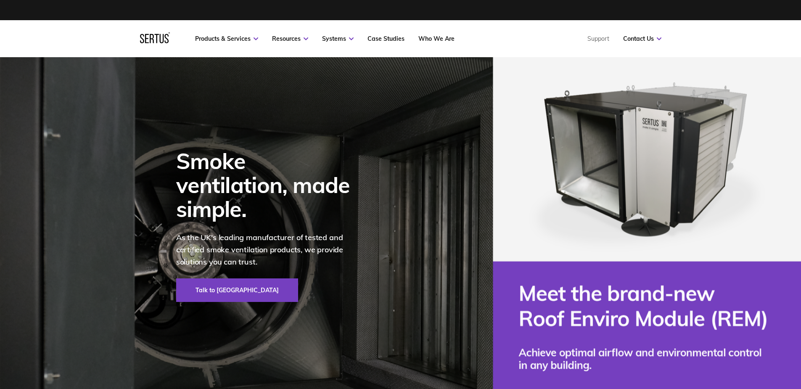 This screenshot has height=389, width=801. I want to click on a: Support, so click(598, 39).